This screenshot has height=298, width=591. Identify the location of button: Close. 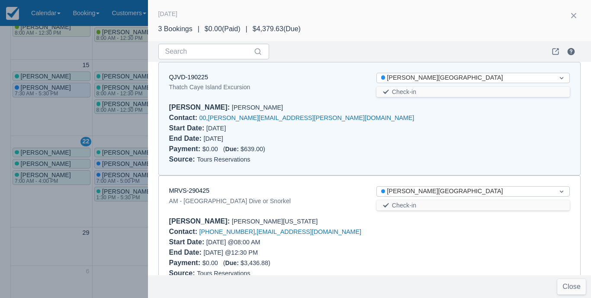
(571, 286).